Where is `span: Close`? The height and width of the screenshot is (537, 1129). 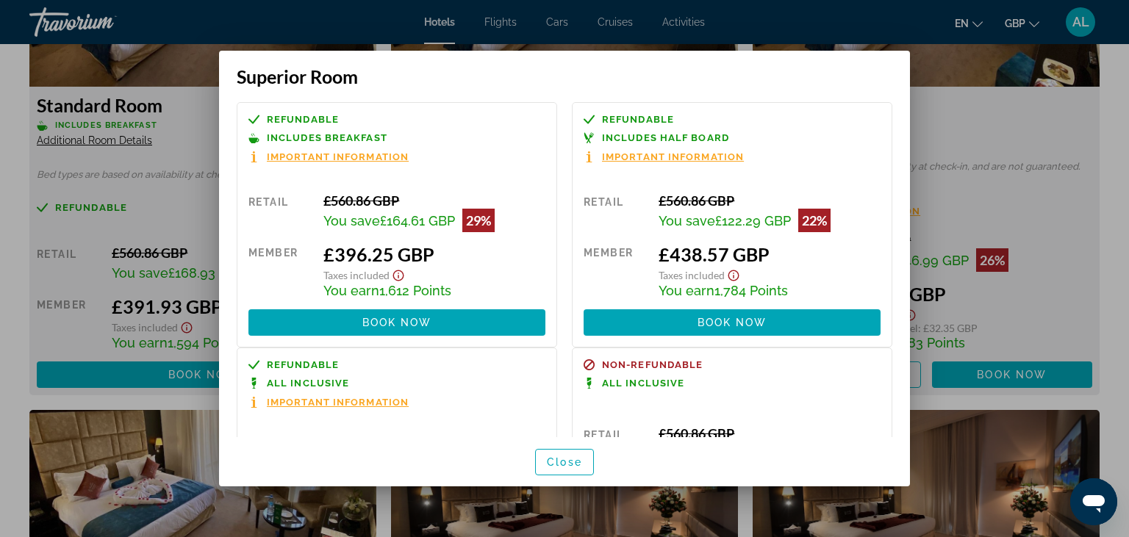
span: Close is located at coordinates (565, 462).